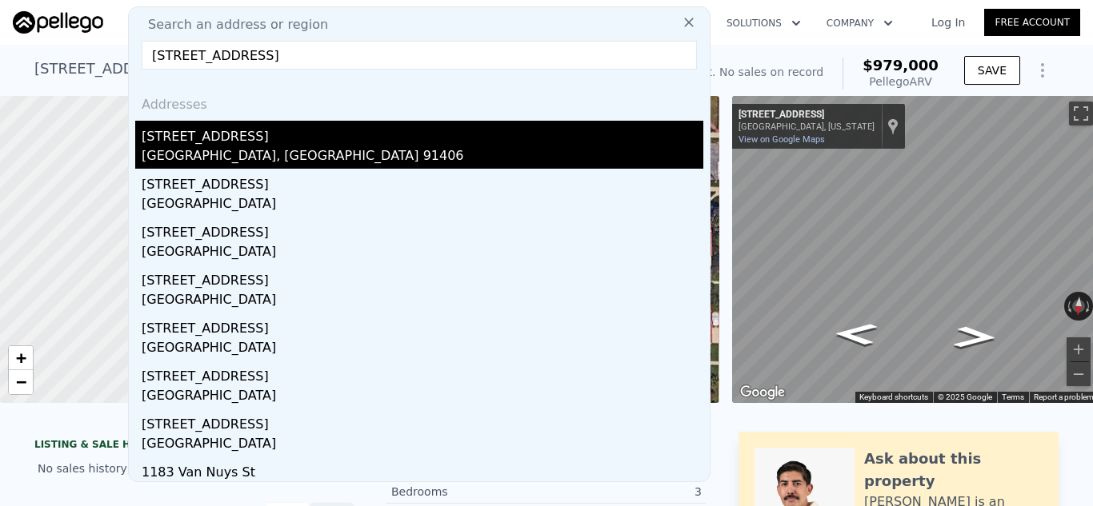  What do you see at coordinates (194, 469) in the screenshot?
I see `div: No sales history record for this property.` at bounding box center [194, 469].